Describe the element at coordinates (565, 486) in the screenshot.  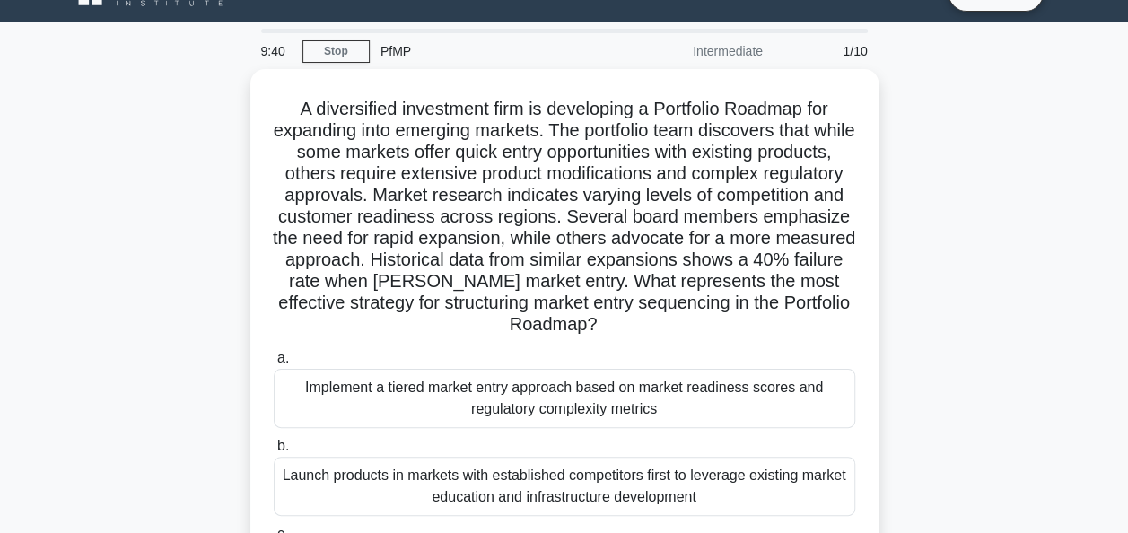
I see `div: Launch products in markets with established competitors first to leverage existing market educati...` at that location.